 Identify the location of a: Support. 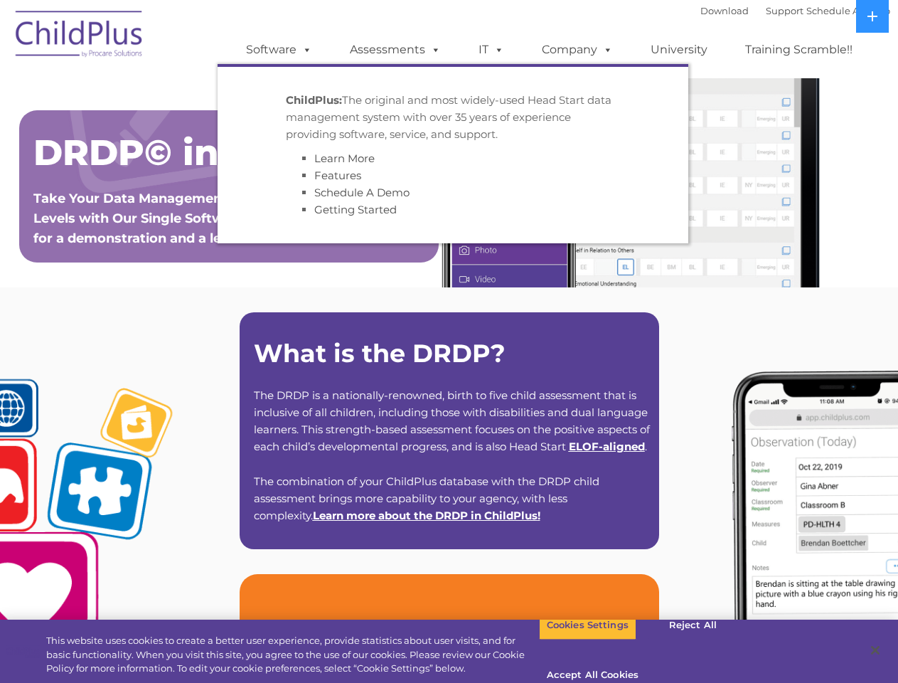
(784, 11).